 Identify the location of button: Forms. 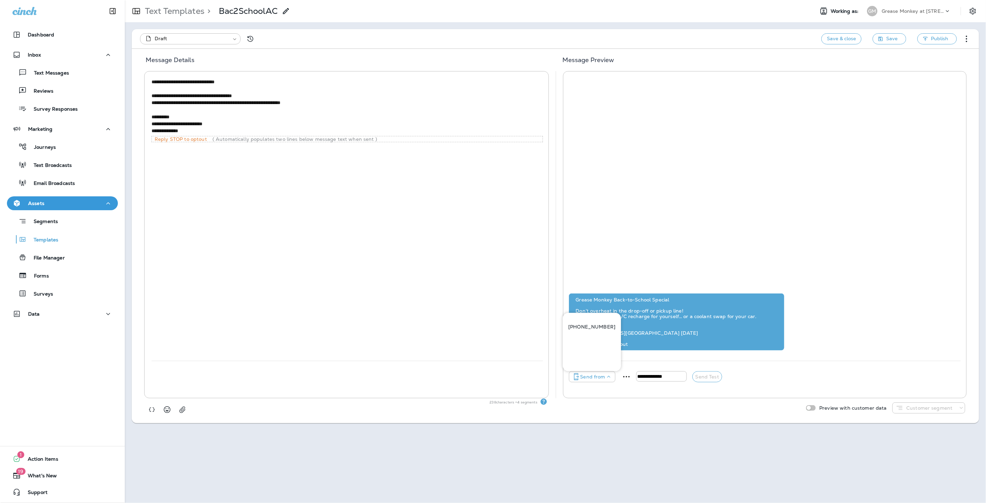
(62, 275).